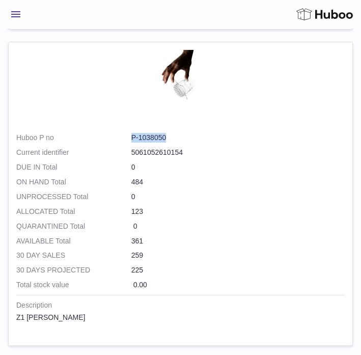 Image resolution: width=361 pixels, height=355 pixels. Describe the element at coordinates (180, 184) in the screenshot. I see `td: 484` at that location.